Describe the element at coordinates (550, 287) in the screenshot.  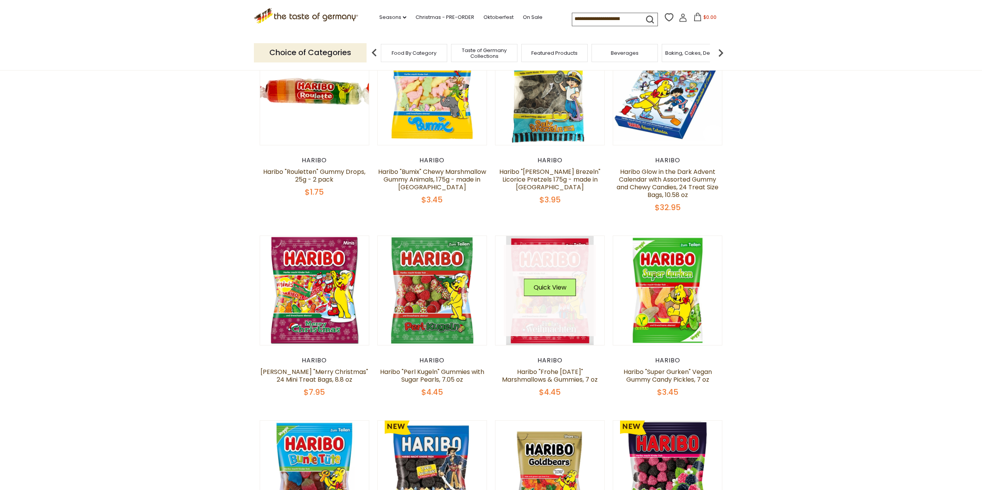
I see `button: Quick View` at that location.